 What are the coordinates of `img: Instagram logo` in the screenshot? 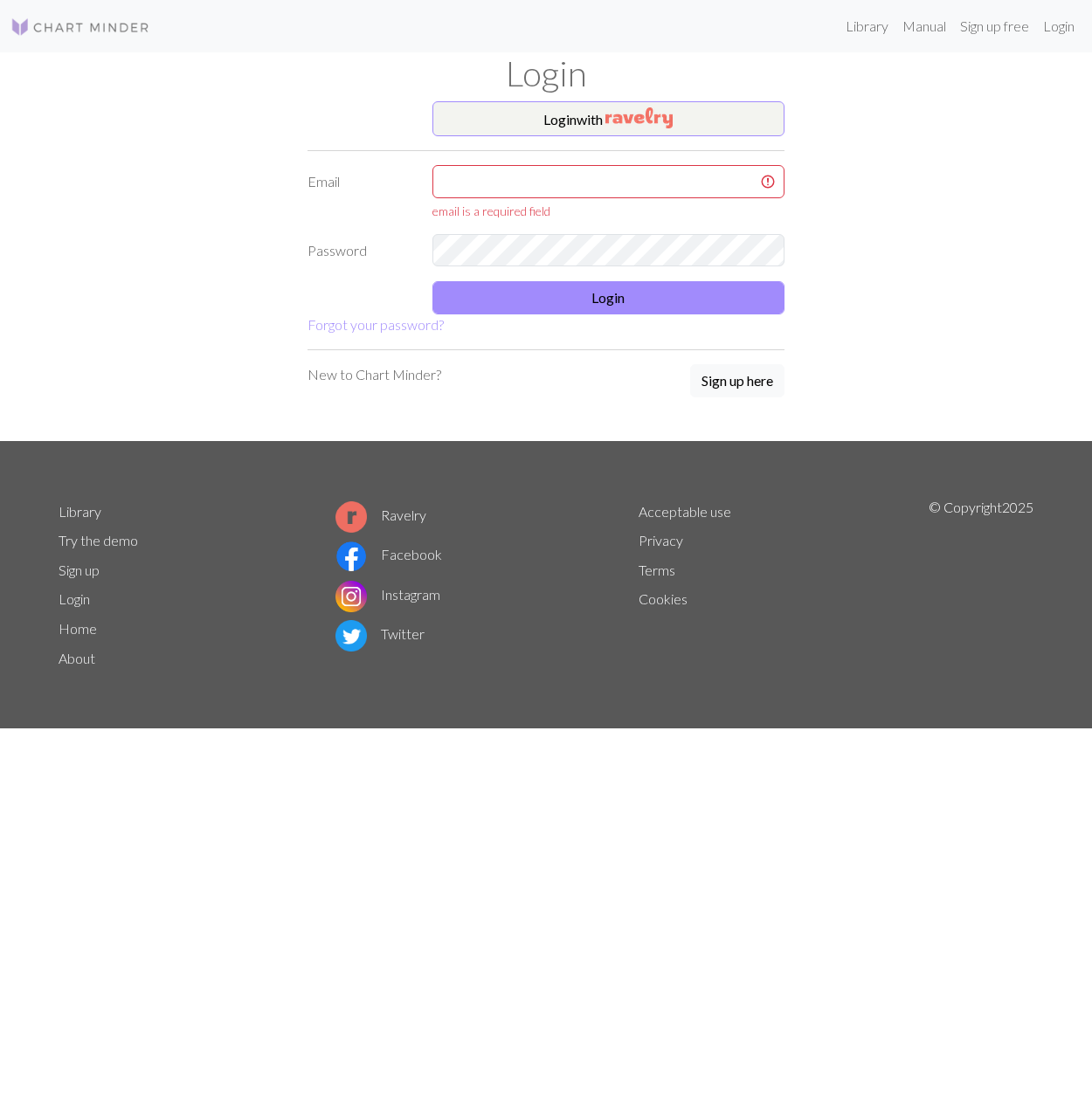 It's located at (351, 597).